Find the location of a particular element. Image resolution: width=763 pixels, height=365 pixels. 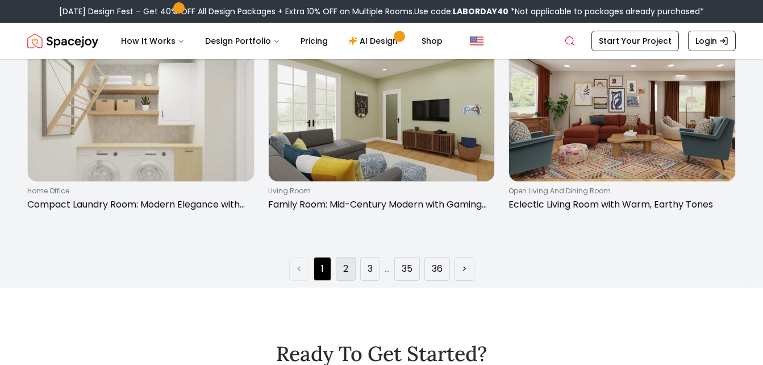

a: AI Design is located at coordinates (375, 41).